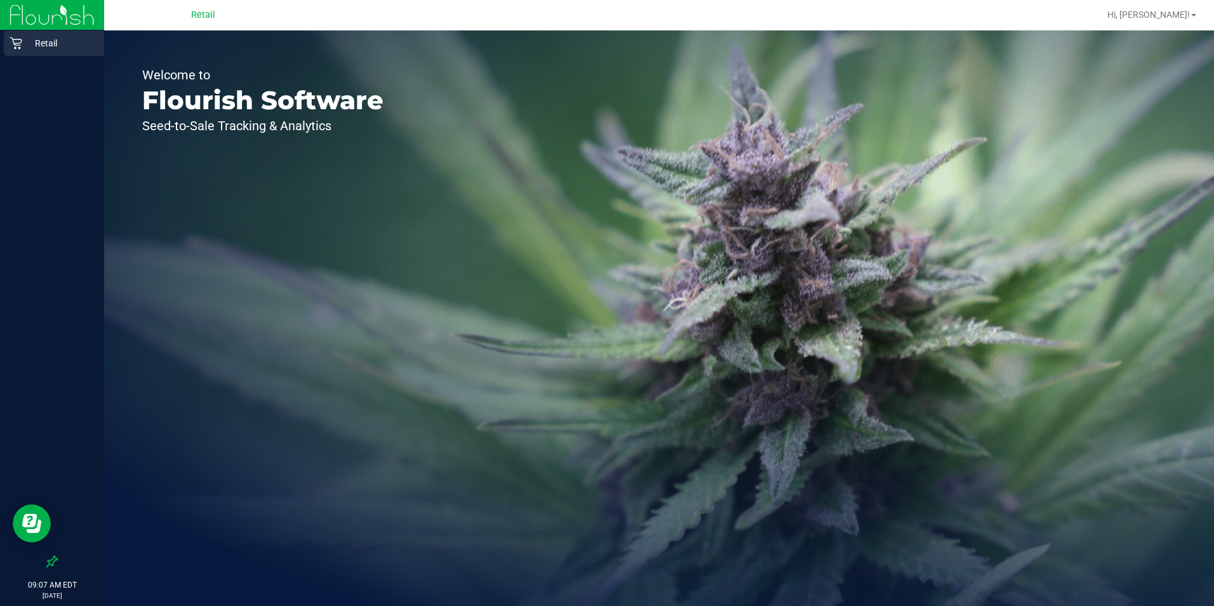 The width and height of the screenshot is (1214, 606). Describe the element at coordinates (52, 585) in the screenshot. I see `p: 09:07 AM EDT` at that location.